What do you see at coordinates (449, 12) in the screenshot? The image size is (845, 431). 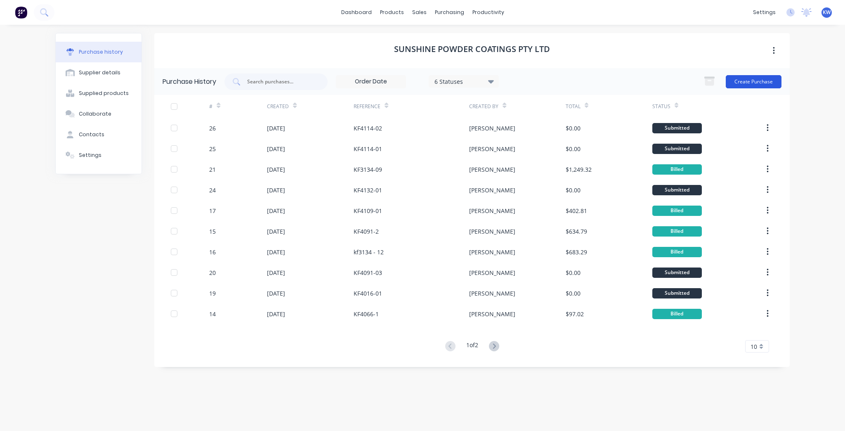 I see `div: purchasing` at bounding box center [449, 12].